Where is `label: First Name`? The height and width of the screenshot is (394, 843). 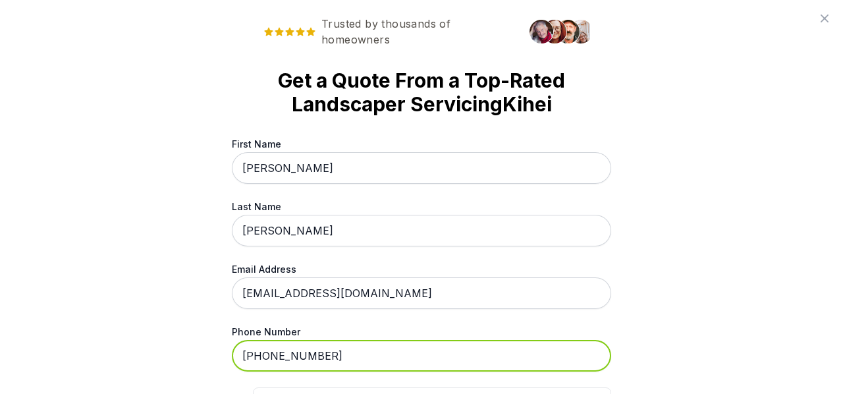 label: First Name is located at coordinates (421, 144).